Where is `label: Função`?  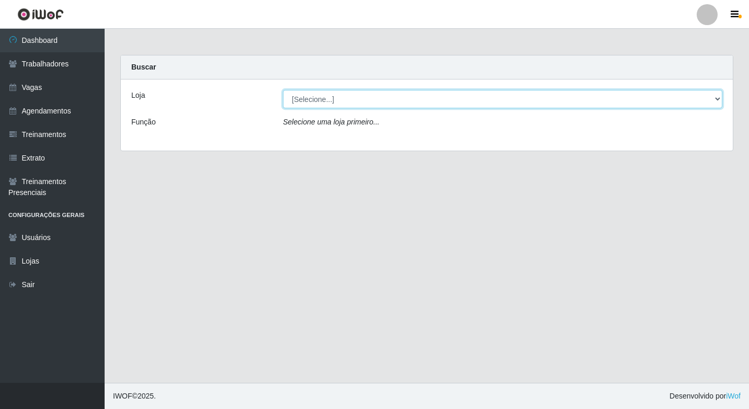 label: Função is located at coordinates (143, 122).